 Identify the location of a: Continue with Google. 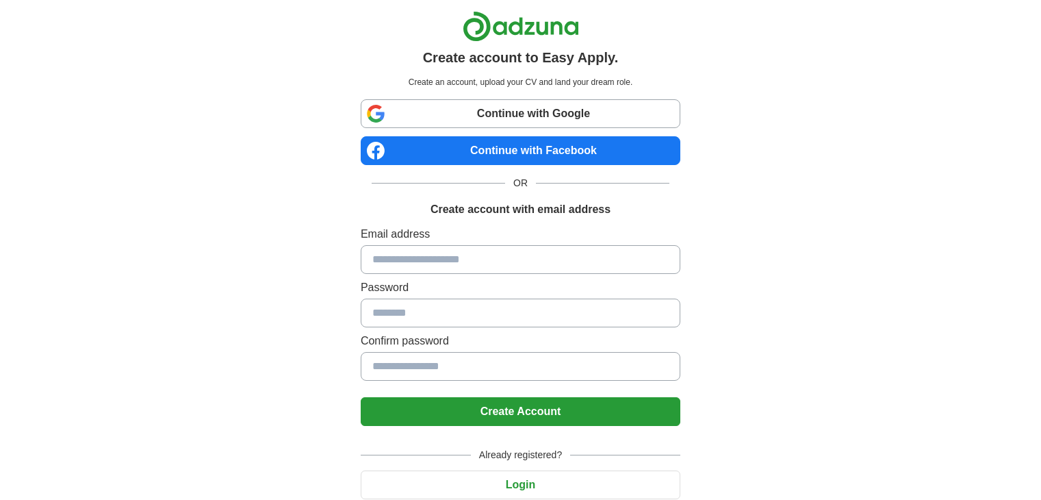
(520, 114).